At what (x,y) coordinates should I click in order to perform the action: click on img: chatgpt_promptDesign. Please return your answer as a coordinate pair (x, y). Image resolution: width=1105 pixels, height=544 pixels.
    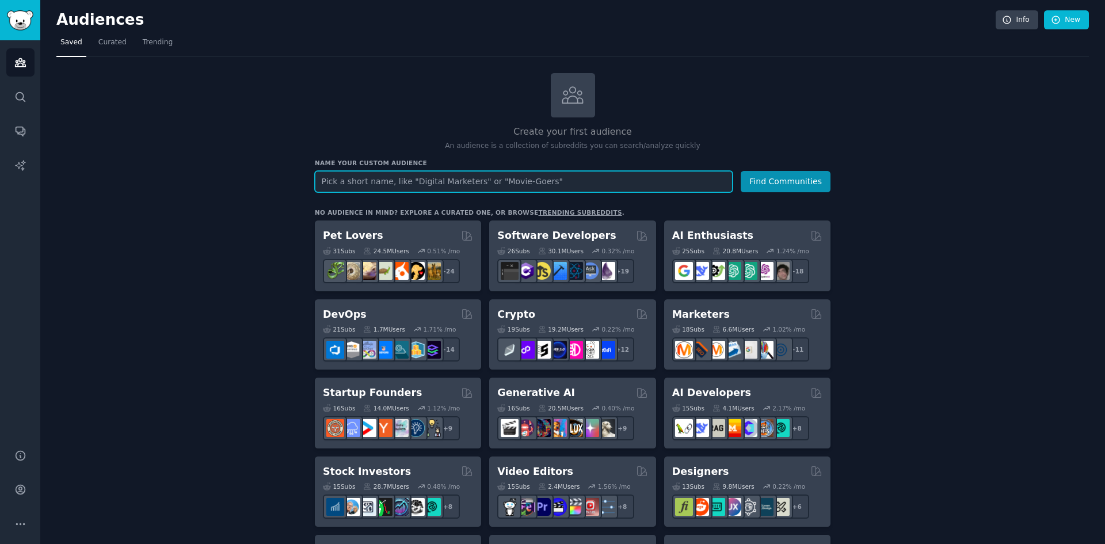
    Looking at the image, I should click on (732, 270).